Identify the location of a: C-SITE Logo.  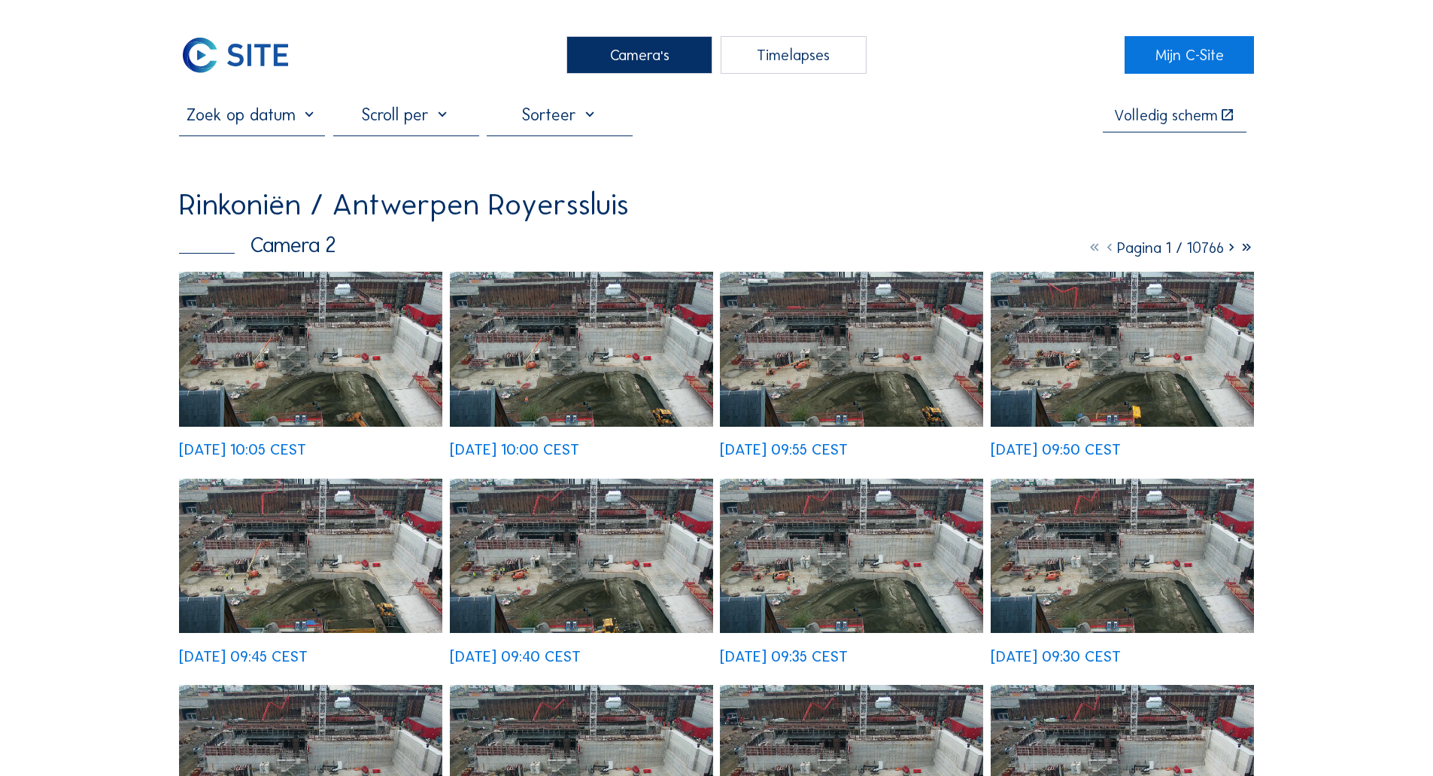
(243, 55).